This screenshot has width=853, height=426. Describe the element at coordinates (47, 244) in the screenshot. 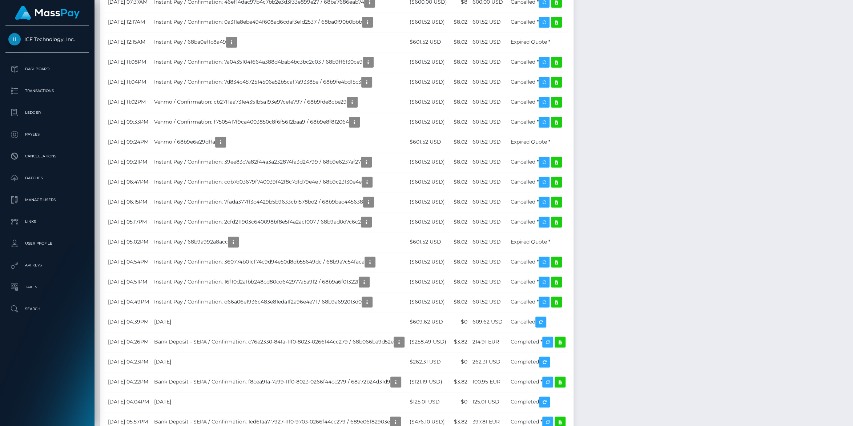

I see `p: User Profile` at that location.